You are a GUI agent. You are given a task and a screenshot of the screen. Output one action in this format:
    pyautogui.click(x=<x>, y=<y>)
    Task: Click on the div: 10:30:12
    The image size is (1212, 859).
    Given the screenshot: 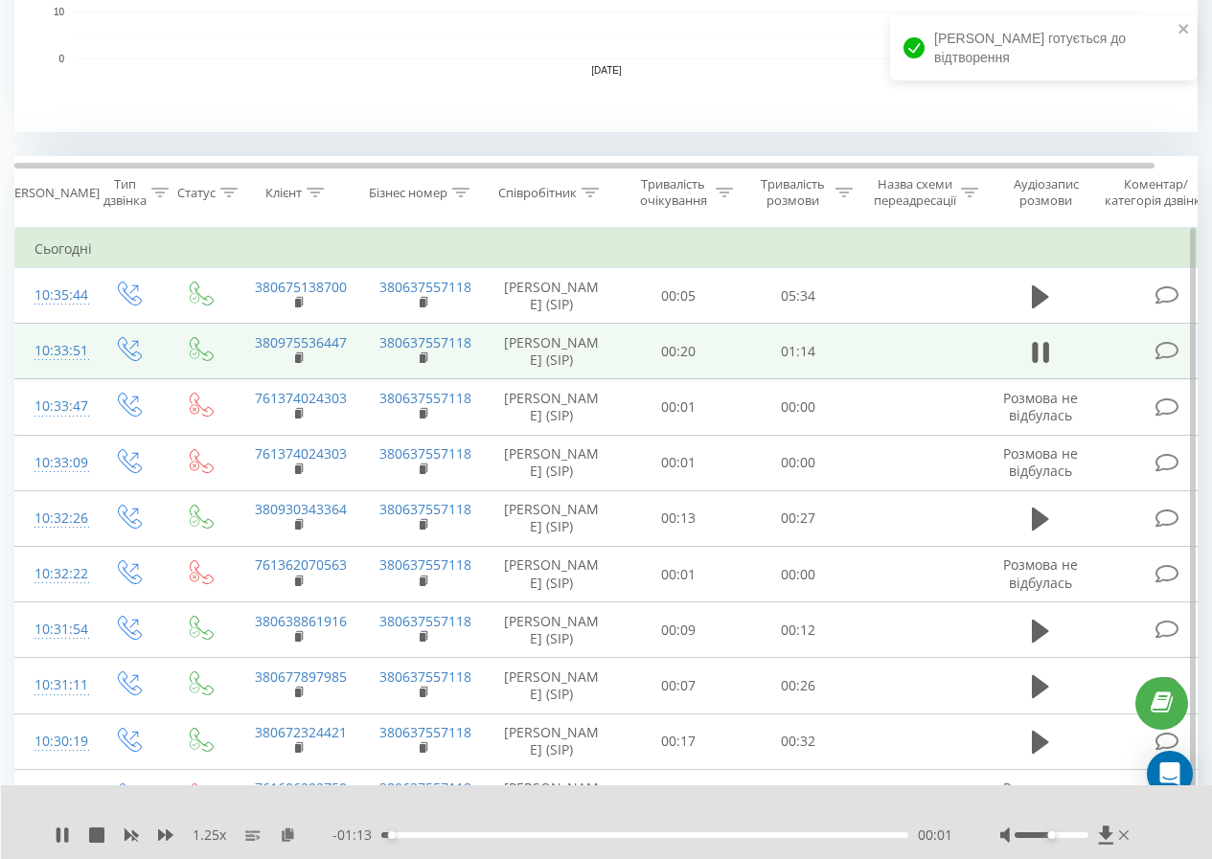 What is the action you would take?
    pyautogui.click(x=54, y=797)
    